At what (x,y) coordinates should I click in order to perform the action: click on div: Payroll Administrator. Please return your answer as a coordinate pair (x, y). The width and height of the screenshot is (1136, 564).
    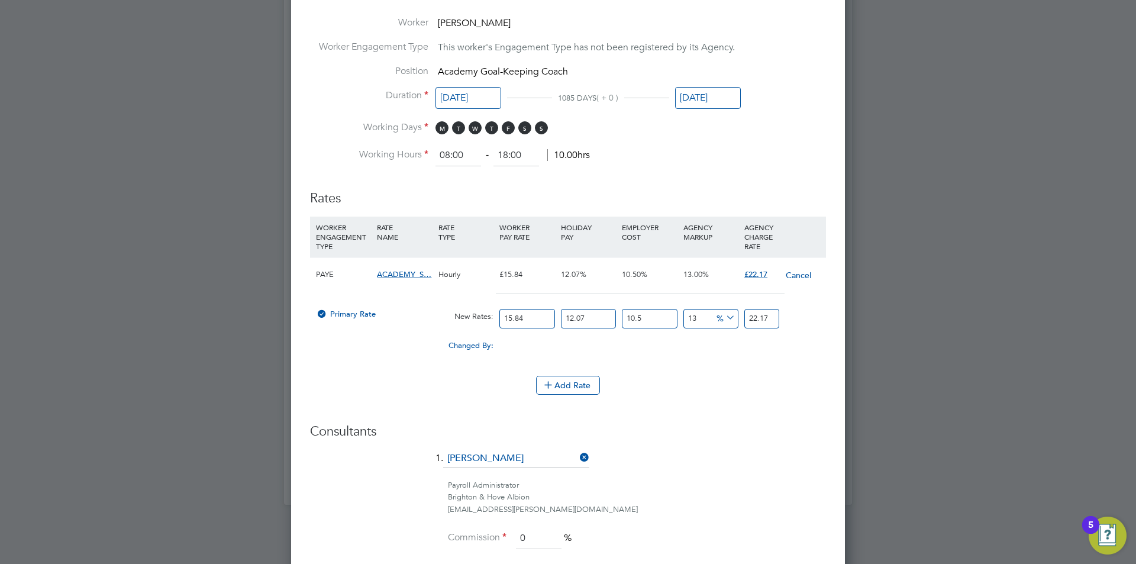
    Looking at the image, I should click on (637, 485).